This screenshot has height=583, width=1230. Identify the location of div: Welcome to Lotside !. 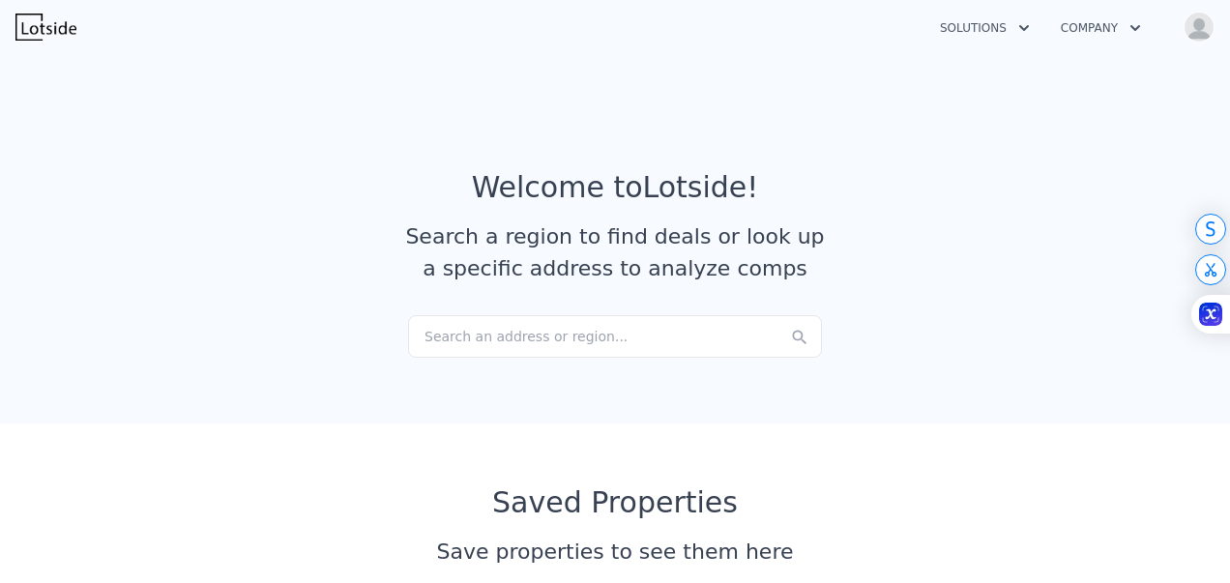
(615, 188).